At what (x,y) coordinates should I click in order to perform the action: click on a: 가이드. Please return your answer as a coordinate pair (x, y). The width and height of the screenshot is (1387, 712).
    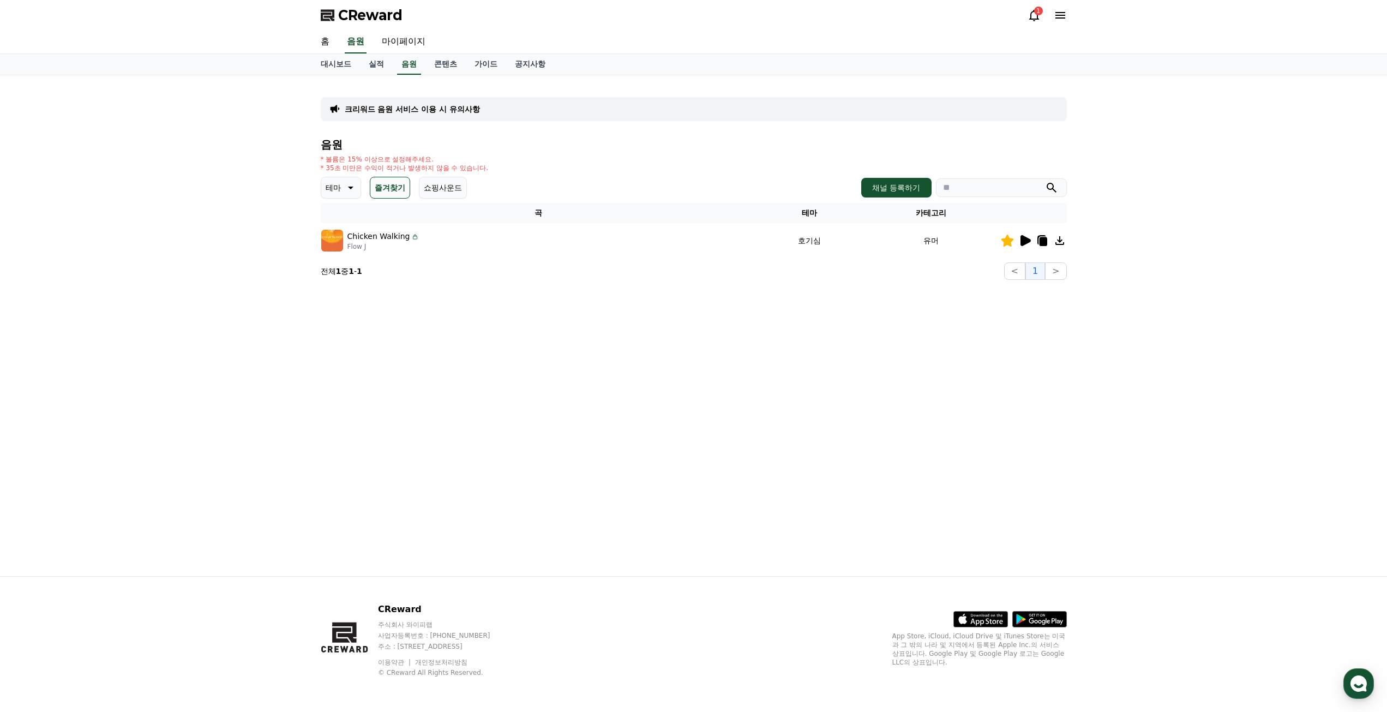
    Looking at the image, I should click on (486, 64).